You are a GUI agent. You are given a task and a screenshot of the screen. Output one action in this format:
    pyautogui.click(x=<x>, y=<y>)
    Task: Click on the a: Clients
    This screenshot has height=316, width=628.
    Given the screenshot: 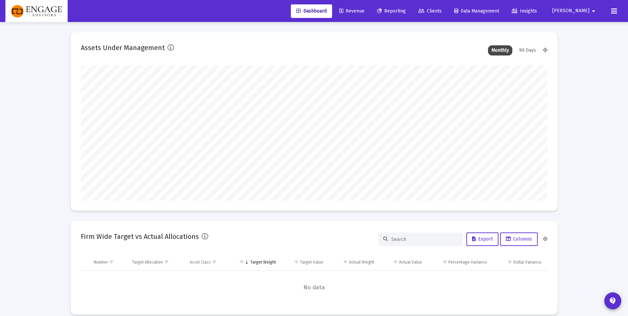 What is the action you would take?
    pyautogui.click(x=430, y=11)
    